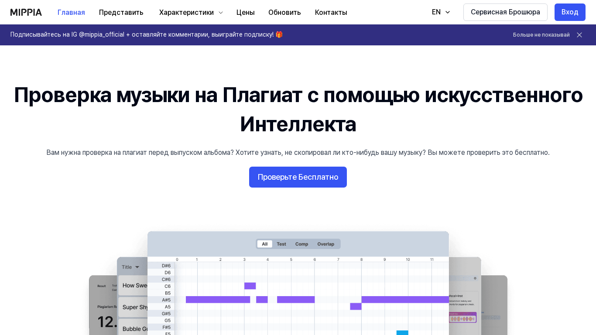 This screenshot has height=335, width=596. Describe the element at coordinates (147, 35) in the screenshot. I see `h1: Подписывайтесь на IG @mippia_official + оставляйте комментарии, выиграйте подписку! 🎁` at that location.